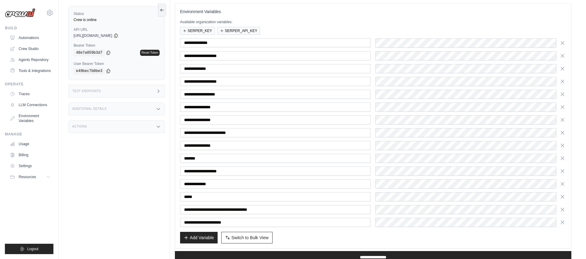 The image size is (586, 259). I want to click on span: Logout, so click(33, 249).